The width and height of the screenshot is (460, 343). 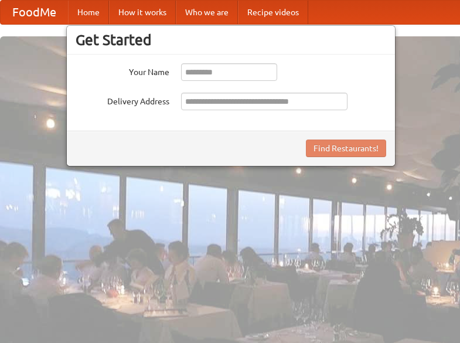 I want to click on label: Delivery Address, so click(x=123, y=100).